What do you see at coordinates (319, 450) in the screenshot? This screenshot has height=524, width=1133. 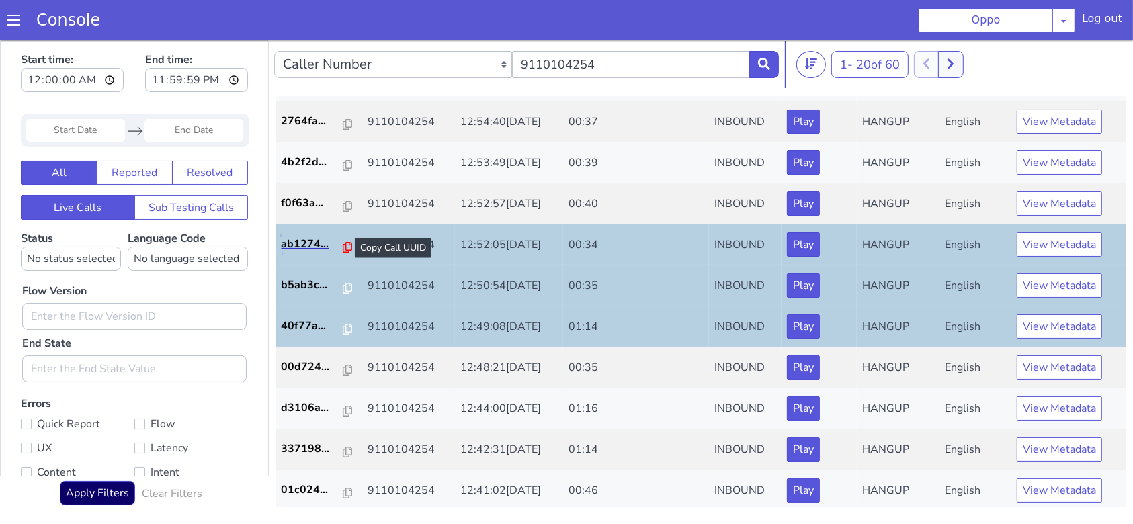 I see `a: 01c024...` at bounding box center [319, 450].